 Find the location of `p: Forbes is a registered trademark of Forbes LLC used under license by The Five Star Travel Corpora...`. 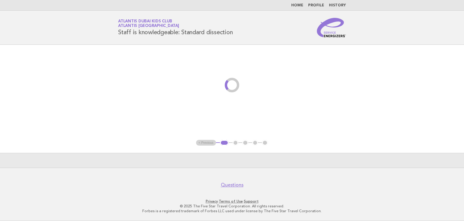

p: Forbes is a registered trademark of Forbes LLC used under license by The Five Star Travel Corpora... is located at coordinates (232, 211).